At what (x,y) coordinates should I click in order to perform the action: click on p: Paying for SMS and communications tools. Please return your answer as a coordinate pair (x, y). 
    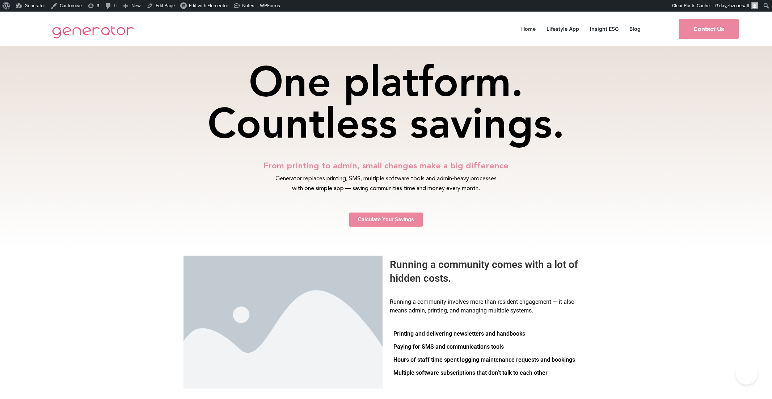
    Looking at the image, I should click on (489, 347).